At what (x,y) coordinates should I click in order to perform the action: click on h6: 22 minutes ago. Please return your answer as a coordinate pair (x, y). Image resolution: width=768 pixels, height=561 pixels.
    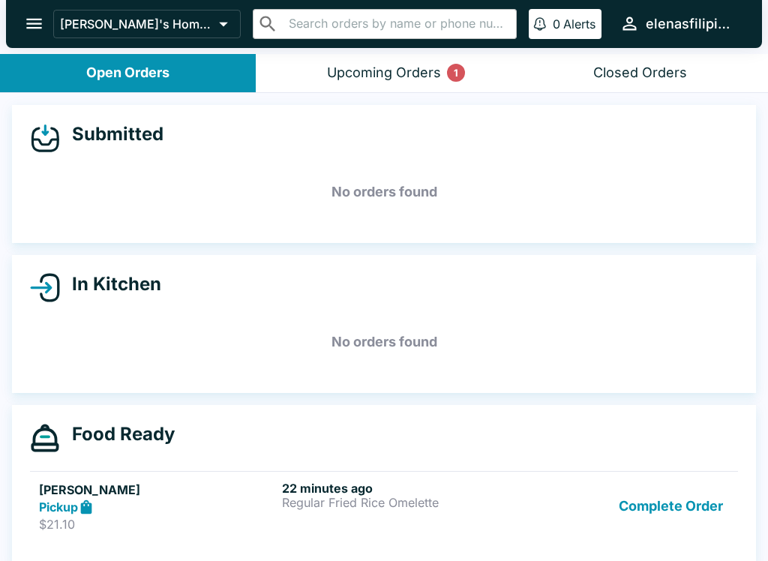
    Looking at the image, I should click on (400, 488).